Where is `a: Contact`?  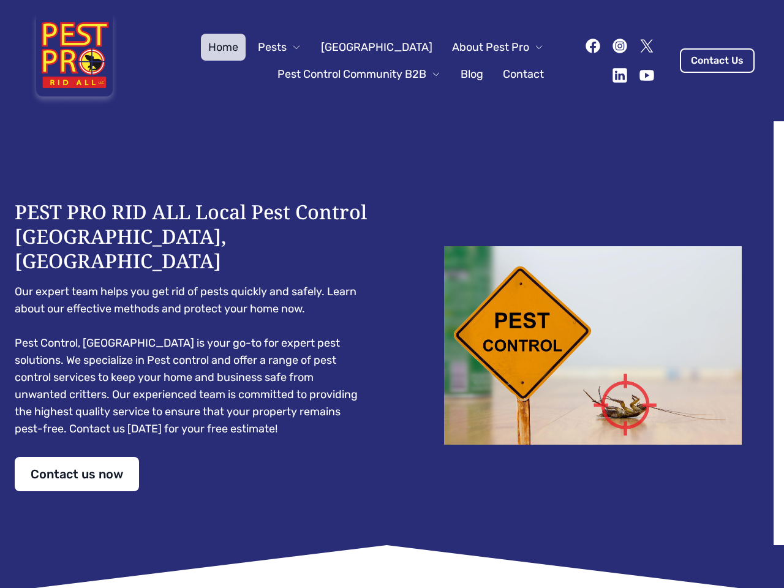
a: Contact is located at coordinates (523, 74).